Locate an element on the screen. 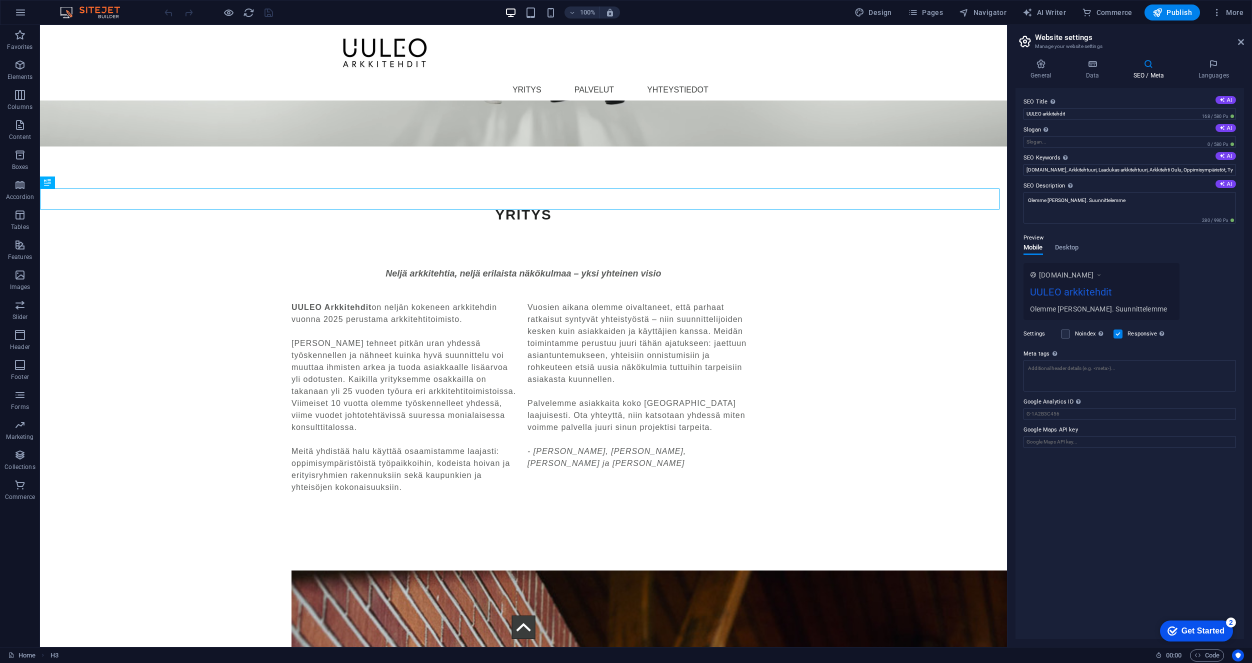 The height and width of the screenshot is (663, 1252). span: AI Writer is located at coordinates (1044, 12).